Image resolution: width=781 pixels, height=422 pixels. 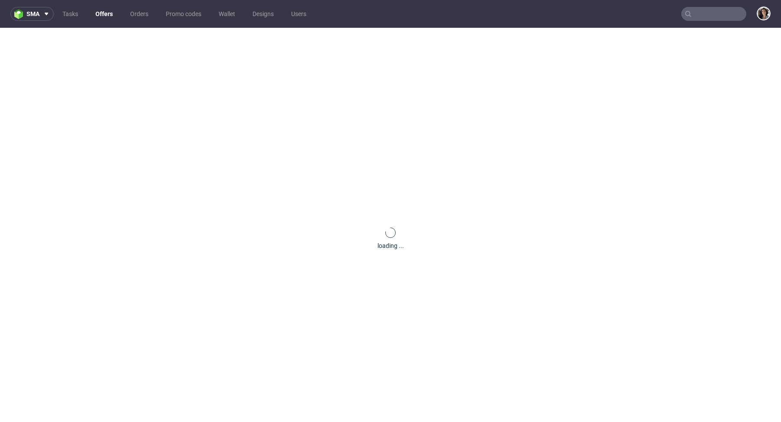 I want to click on a: Orders, so click(x=139, y=14).